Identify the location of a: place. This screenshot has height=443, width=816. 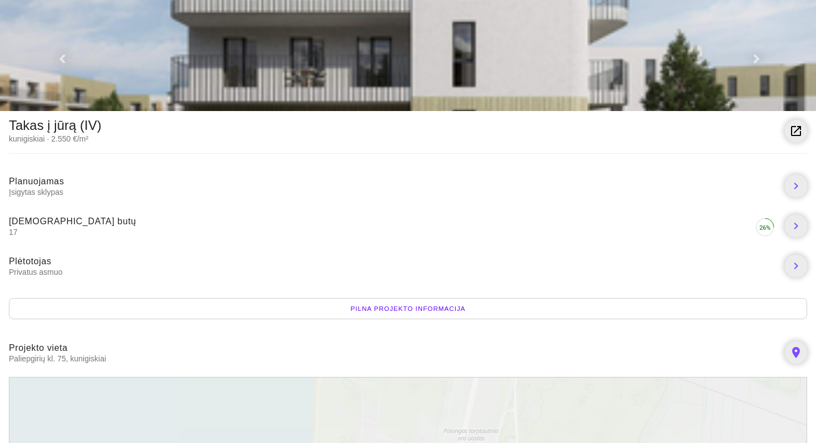
(796, 352).